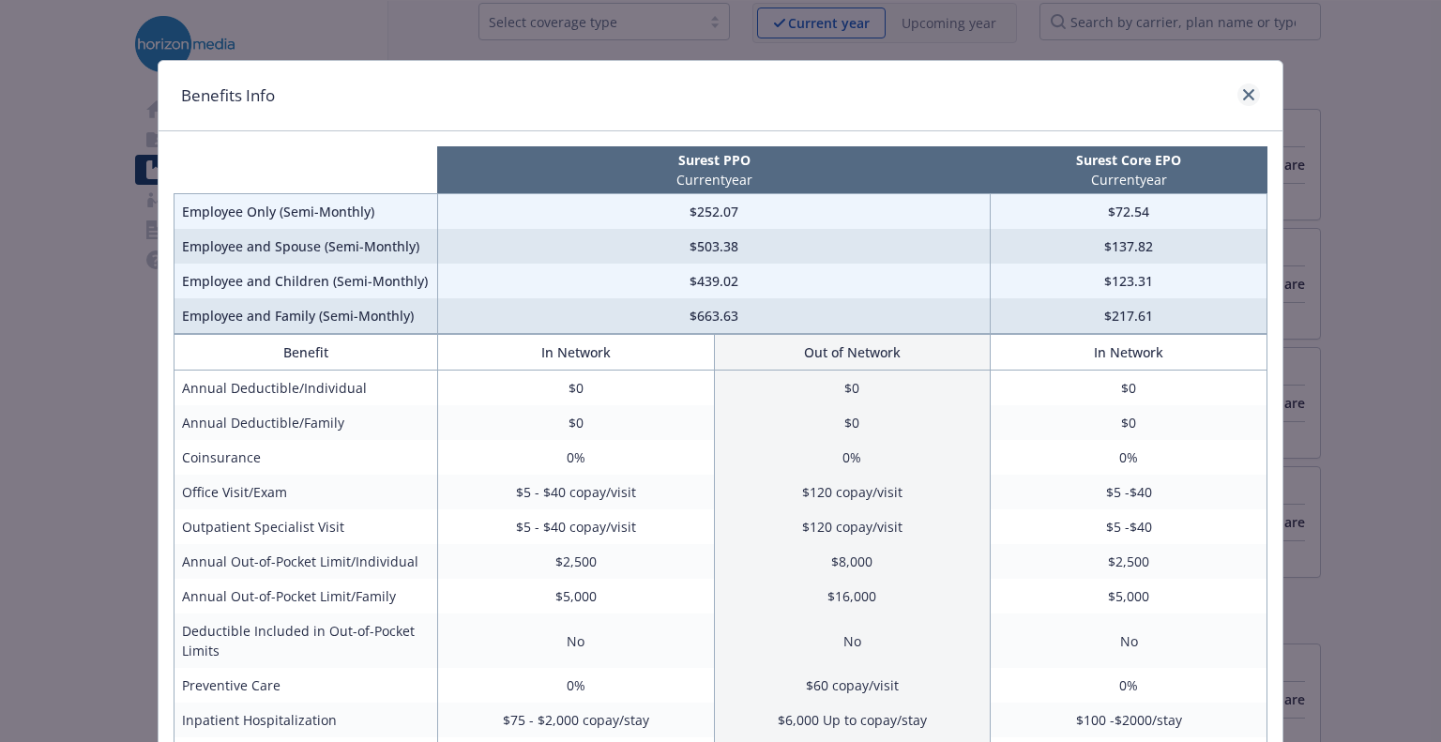  Describe the element at coordinates (306, 685) in the screenshot. I see `td: Preventive Care` at that location.